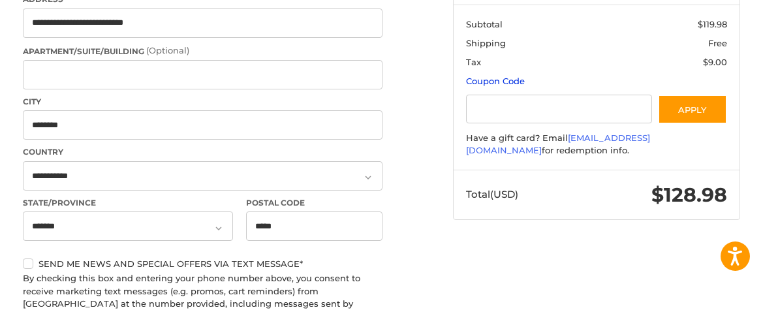  Describe the element at coordinates (202, 264) in the screenshot. I see `label: Send me news and special offers via text message*` at that location.